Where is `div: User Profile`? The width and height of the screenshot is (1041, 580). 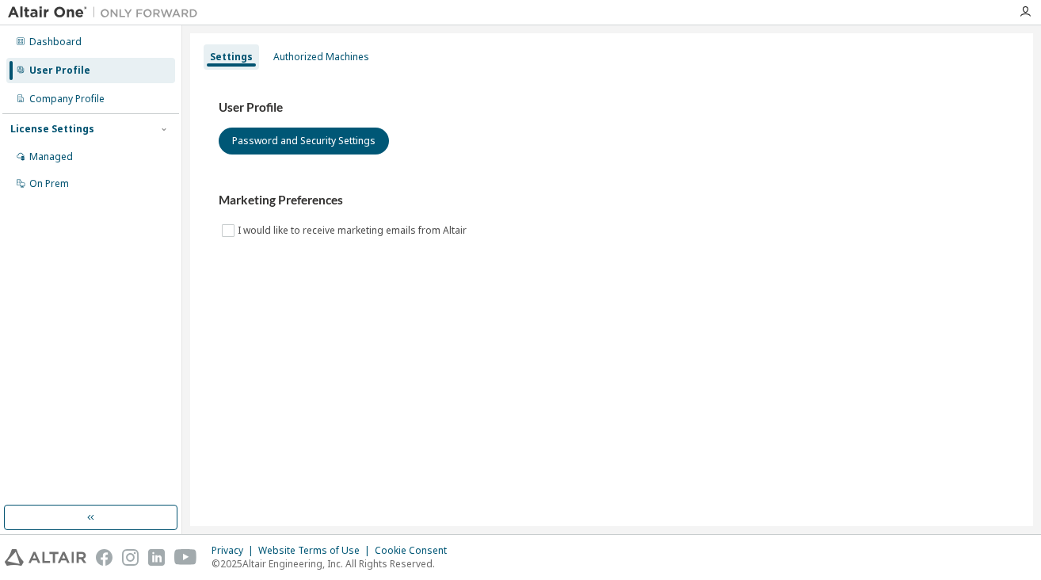
div: User Profile is located at coordinates (59, 71).